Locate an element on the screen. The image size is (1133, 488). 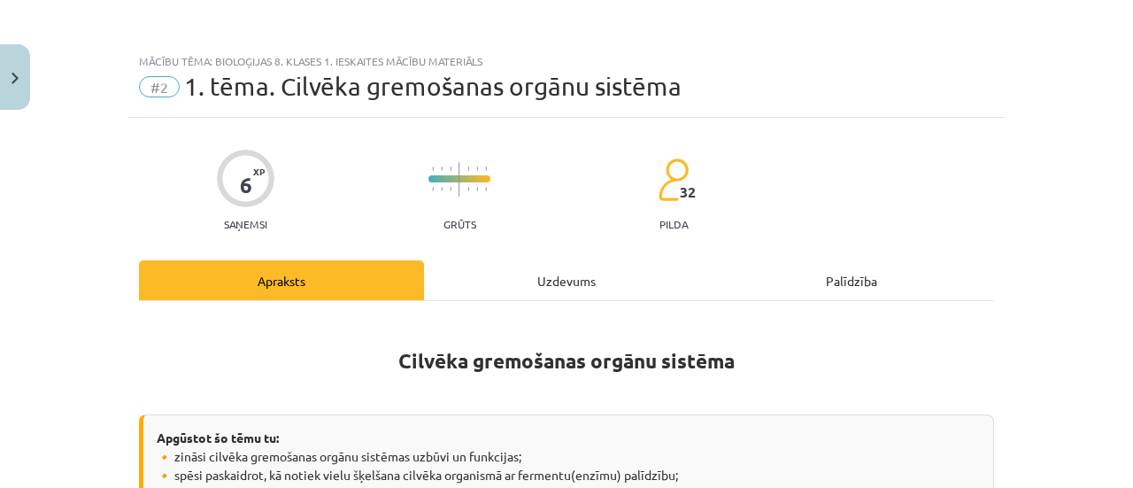
div: Apraksts is located at coordinates (282, 280).